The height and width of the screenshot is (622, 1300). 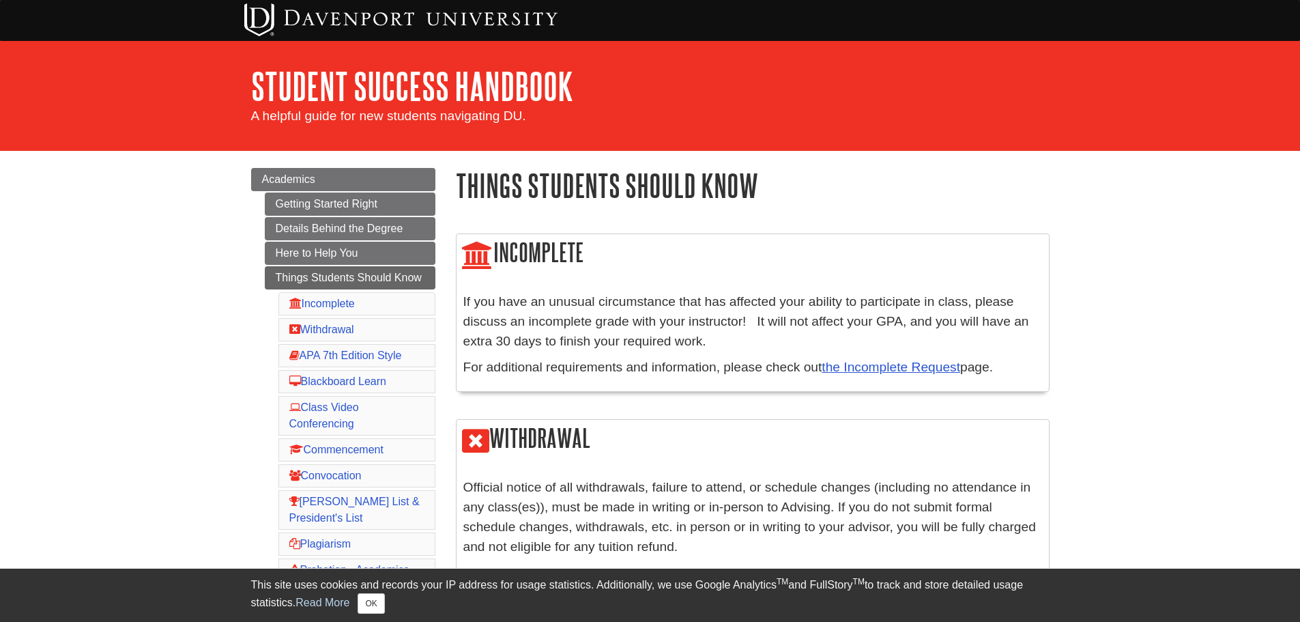 I want to click on a: Plagiarism, so click(x=320, y=543).